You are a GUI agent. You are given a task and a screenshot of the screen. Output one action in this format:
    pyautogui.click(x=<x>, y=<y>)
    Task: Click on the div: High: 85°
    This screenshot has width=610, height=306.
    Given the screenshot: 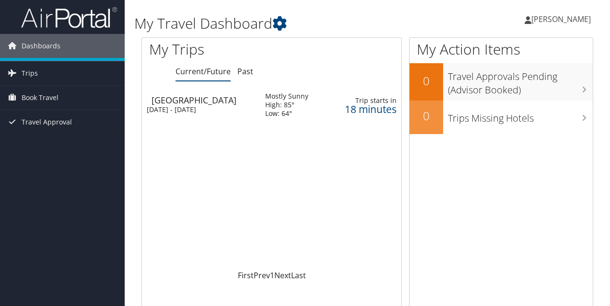 What is the action you would take?
    pyautogui.click(x=287, y=105)
    